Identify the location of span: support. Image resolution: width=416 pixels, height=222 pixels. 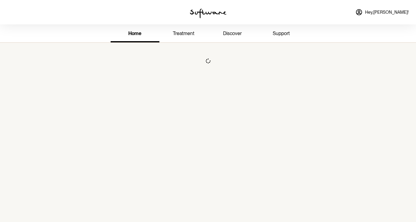
(281, 33).